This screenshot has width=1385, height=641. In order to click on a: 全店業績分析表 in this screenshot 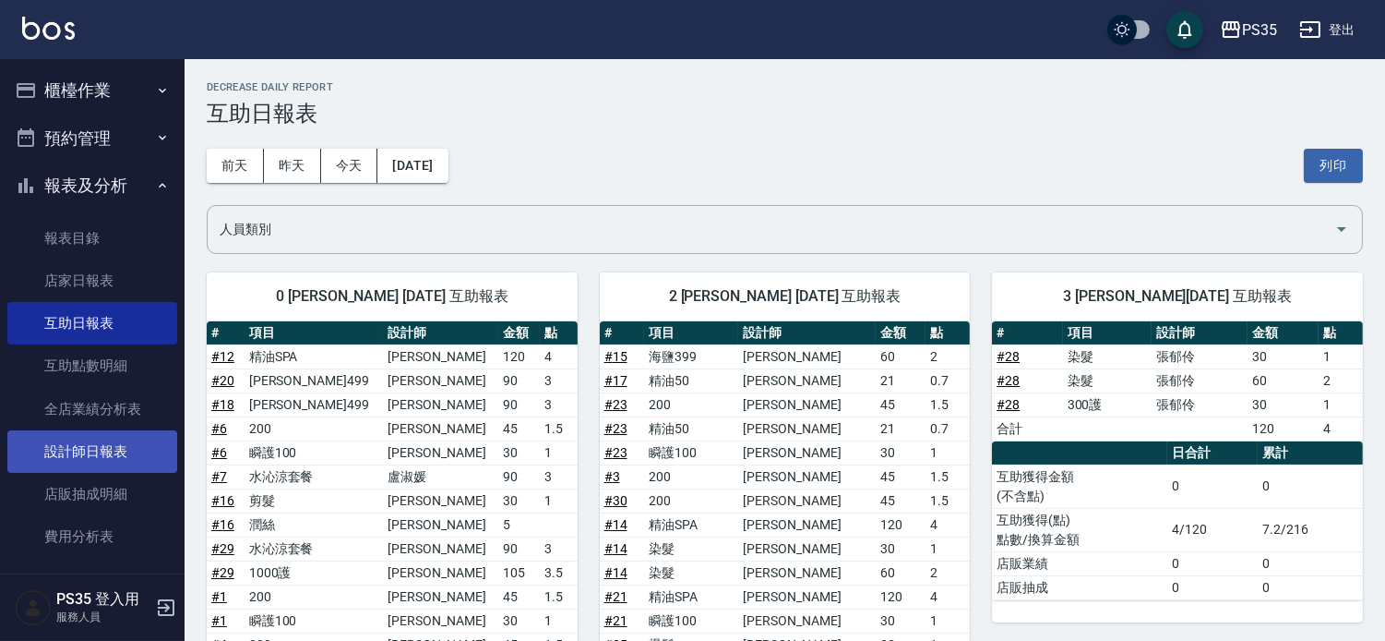, I will do `click(92, 409)`.